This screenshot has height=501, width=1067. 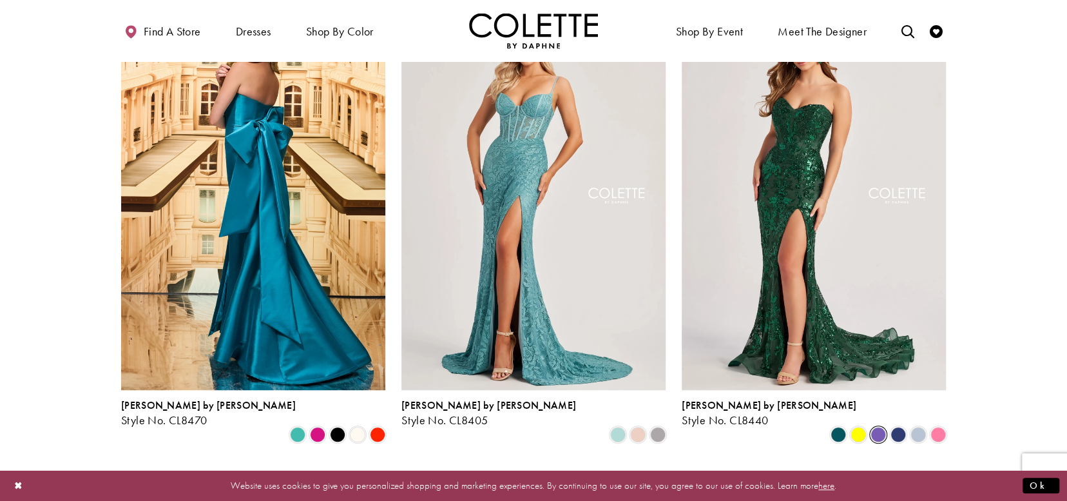 What do you see at coordinates (253, 197) in the screenshot?
I see `a: Visit Colette by Daphne Style No. CL8470 Page` at bounding box center [253, 197].